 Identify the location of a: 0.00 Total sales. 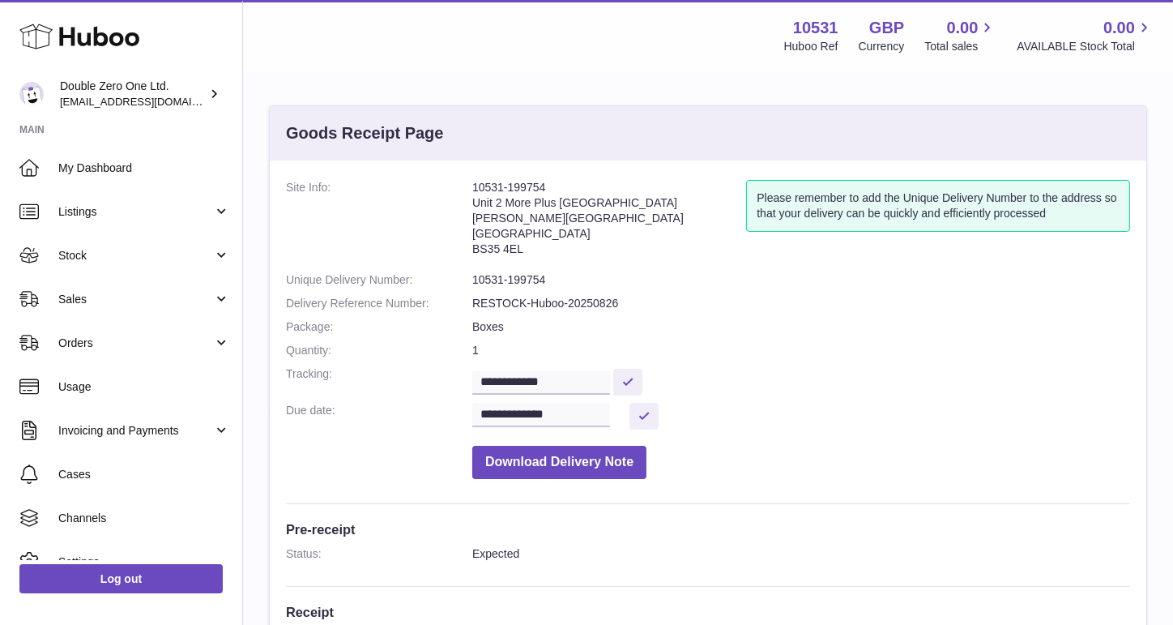
(960, 36).